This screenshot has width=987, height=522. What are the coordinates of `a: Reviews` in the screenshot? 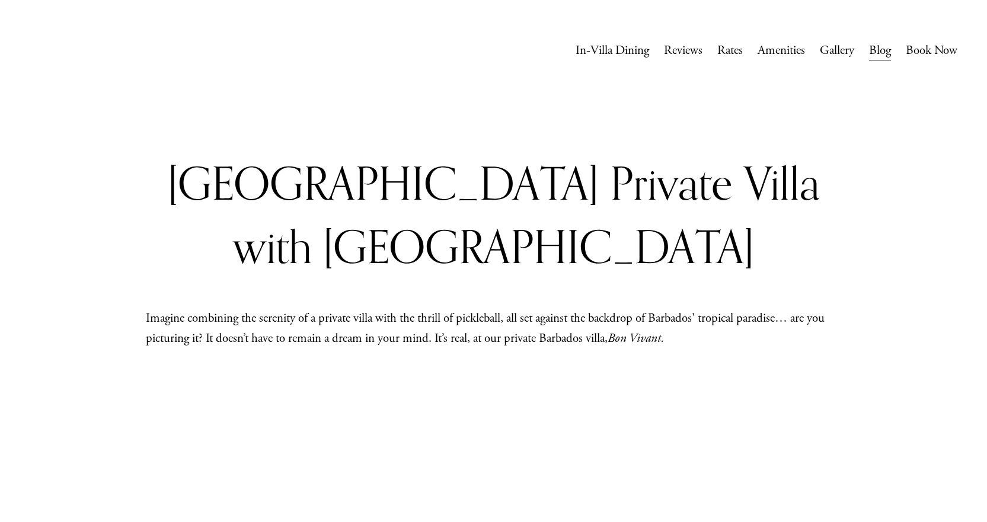 It's located at (683, 51).